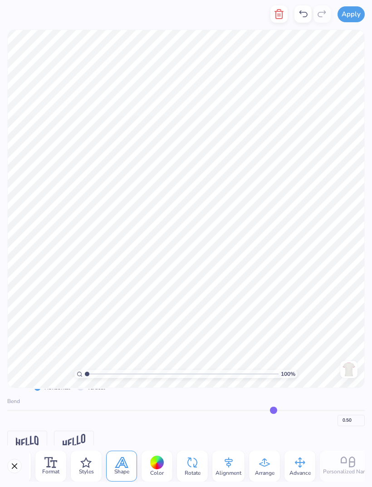 This screenshot has height=487, width=372. What do you see at coordinates (122, 472) in the screenshot?
I see `span: Shape` at bounding box center [122, 472].